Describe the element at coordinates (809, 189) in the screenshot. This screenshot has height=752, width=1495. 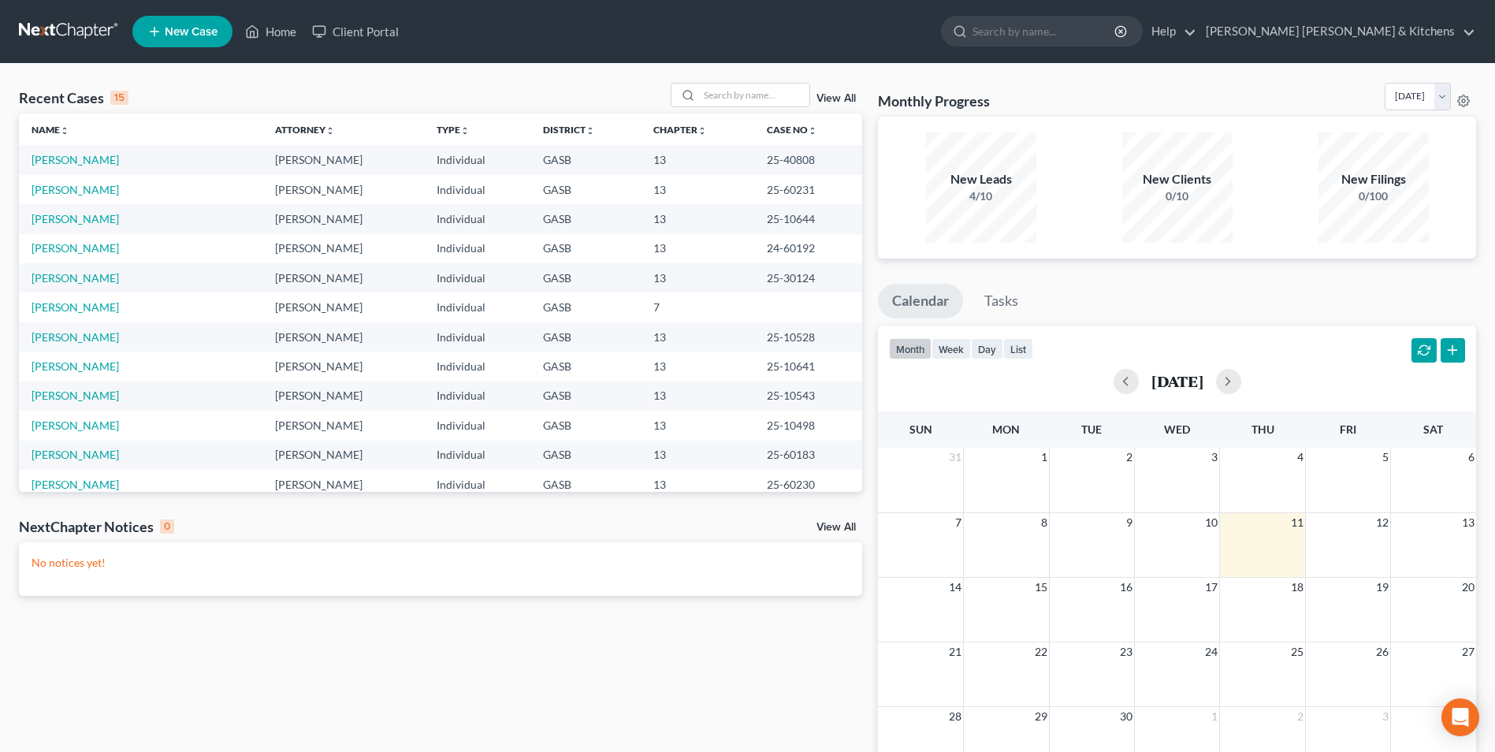
I see `td: 25-60231` at that location.